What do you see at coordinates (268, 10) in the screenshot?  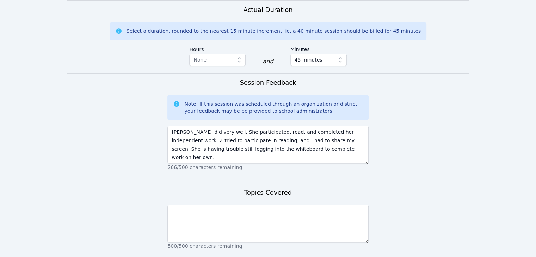 I see `h3: Actual Duration` at bounding box center [268, 10].